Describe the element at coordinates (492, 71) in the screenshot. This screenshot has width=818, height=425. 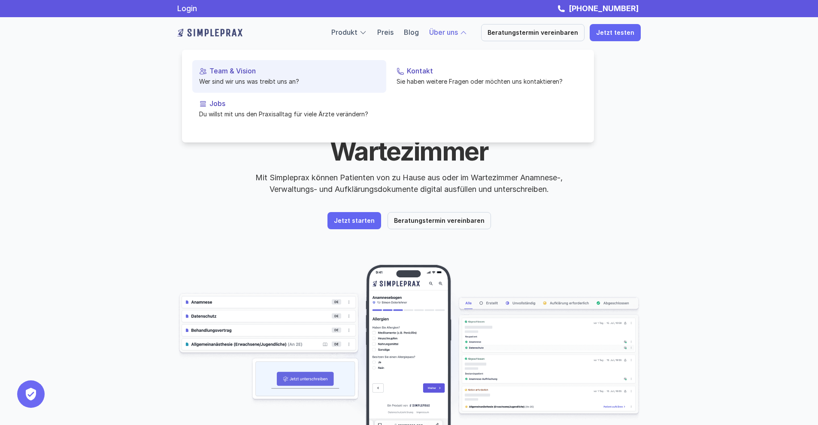
I see `p: Kontakt` at that location.